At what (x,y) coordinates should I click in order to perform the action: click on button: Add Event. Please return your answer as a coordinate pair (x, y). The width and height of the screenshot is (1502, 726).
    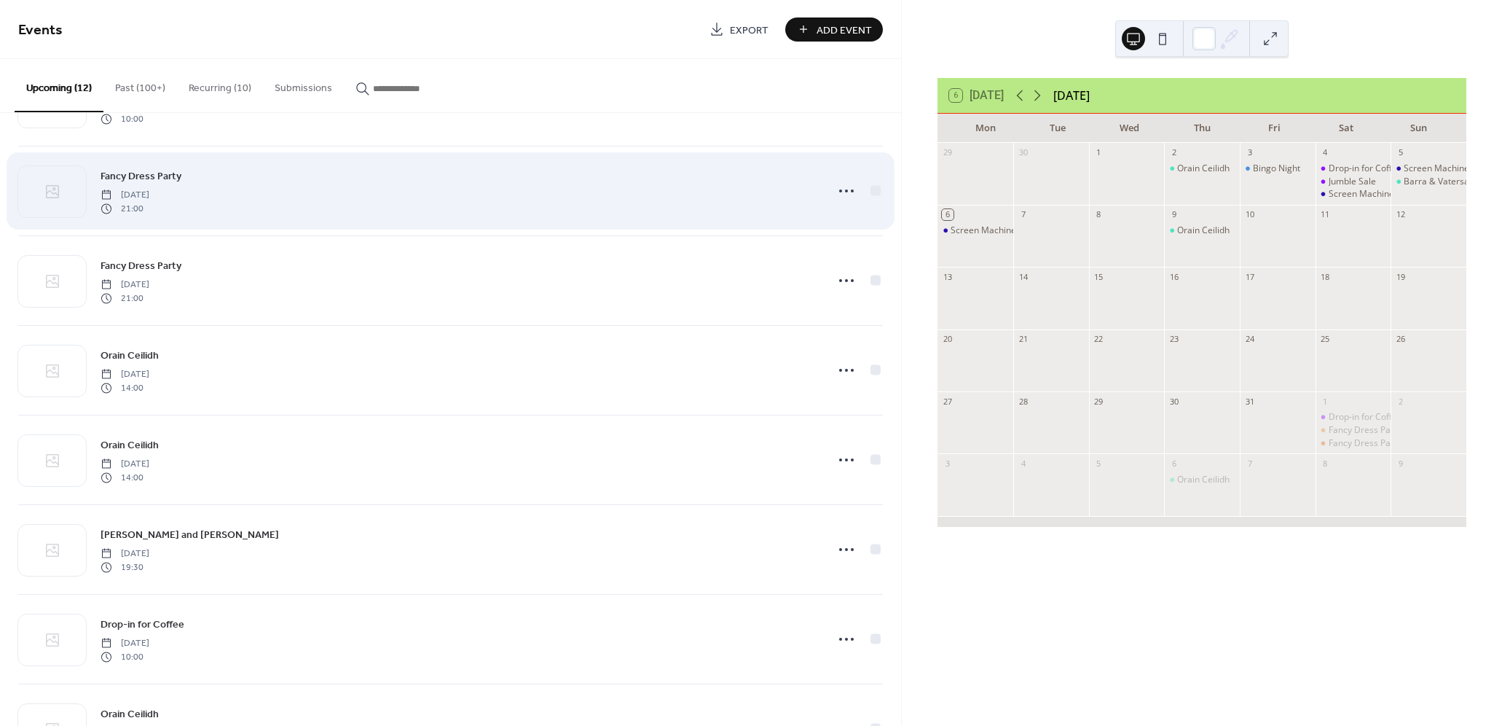
    Looking at the image, I should click on (834, 29).